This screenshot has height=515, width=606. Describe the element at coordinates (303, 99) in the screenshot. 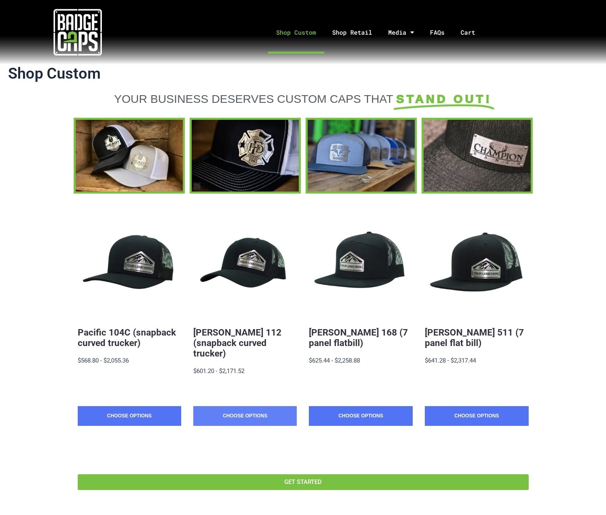

I see `a: YOUR BUSINESS DESERVES CUSTOM CAPS THAT STAND OUT!` at that location.